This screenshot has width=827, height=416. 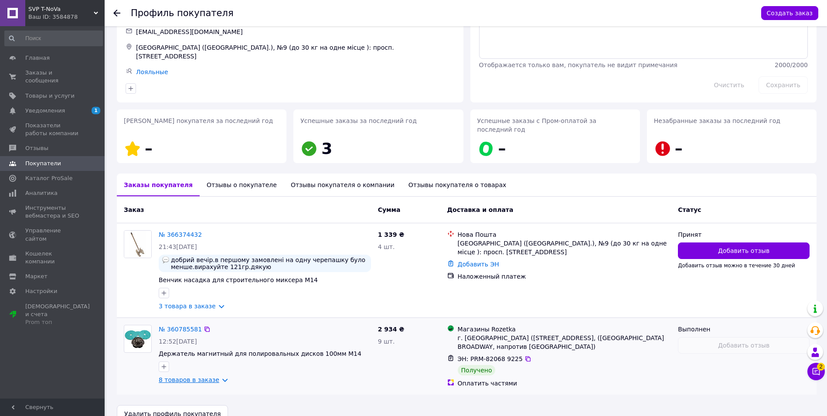 What do you see at coordinates (242, 185) in the screenshot?
I see `div: Отзывы о покупателе` at bounding box center [242, 185].